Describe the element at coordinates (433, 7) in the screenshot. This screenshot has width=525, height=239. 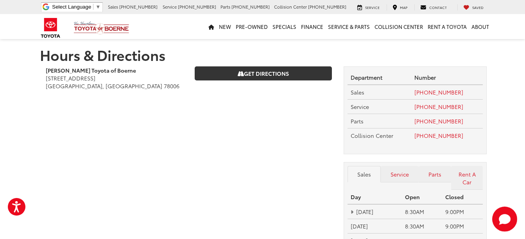
I see `a: Contact` at that location.